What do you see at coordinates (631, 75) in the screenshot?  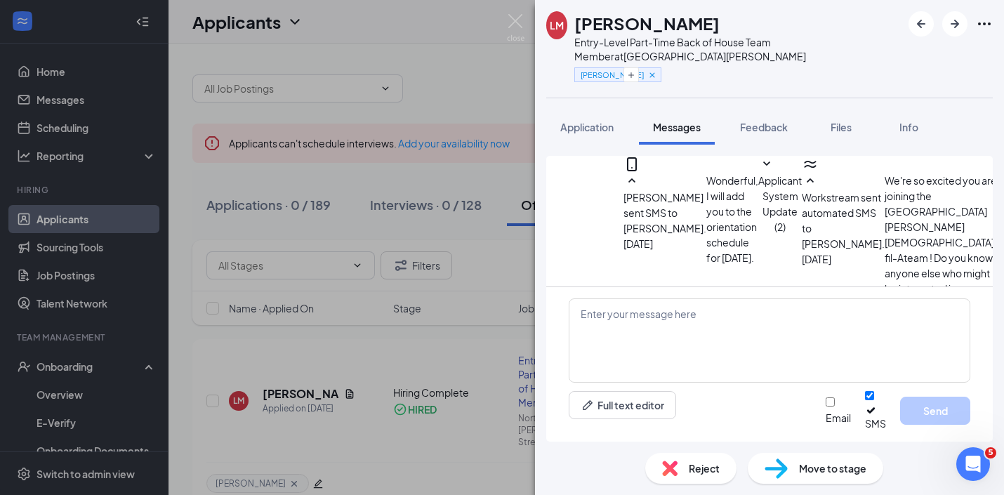 I see `svg: Plus` at bounding box center [631, 75].